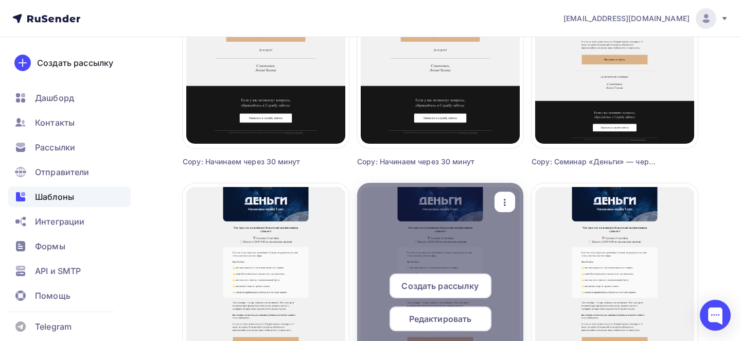 The height and width of the screenshot is (341, 741). I want to click on a: Отправители, so click(69, 172).